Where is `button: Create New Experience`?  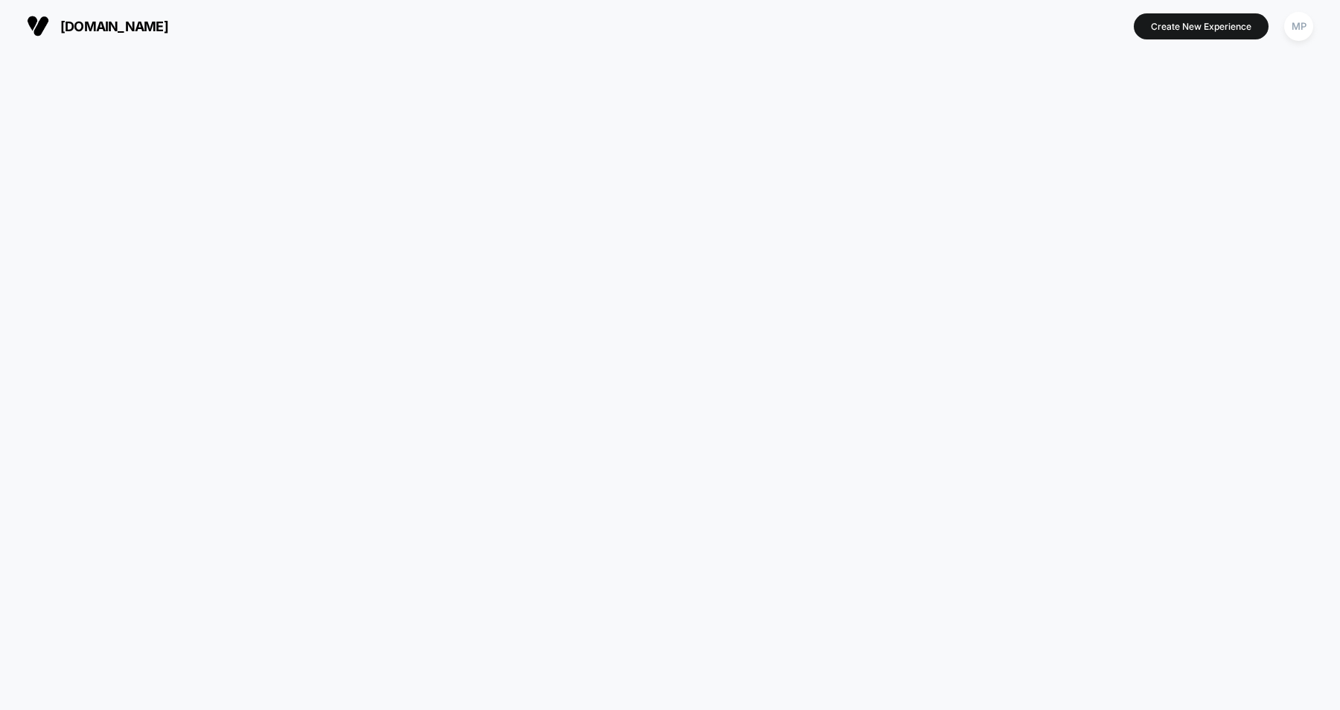
button: Create New Experience is located at coordinates (1201, 26).